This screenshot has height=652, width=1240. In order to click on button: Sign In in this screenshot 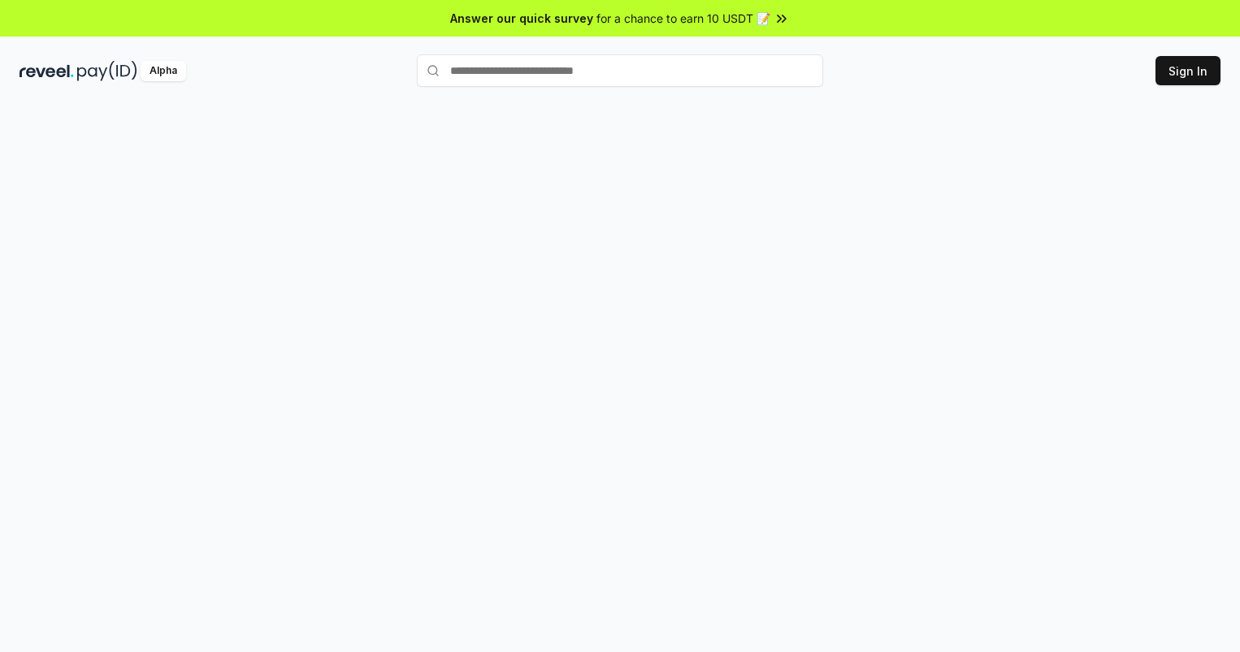, I will do `click(1188, 71)`.